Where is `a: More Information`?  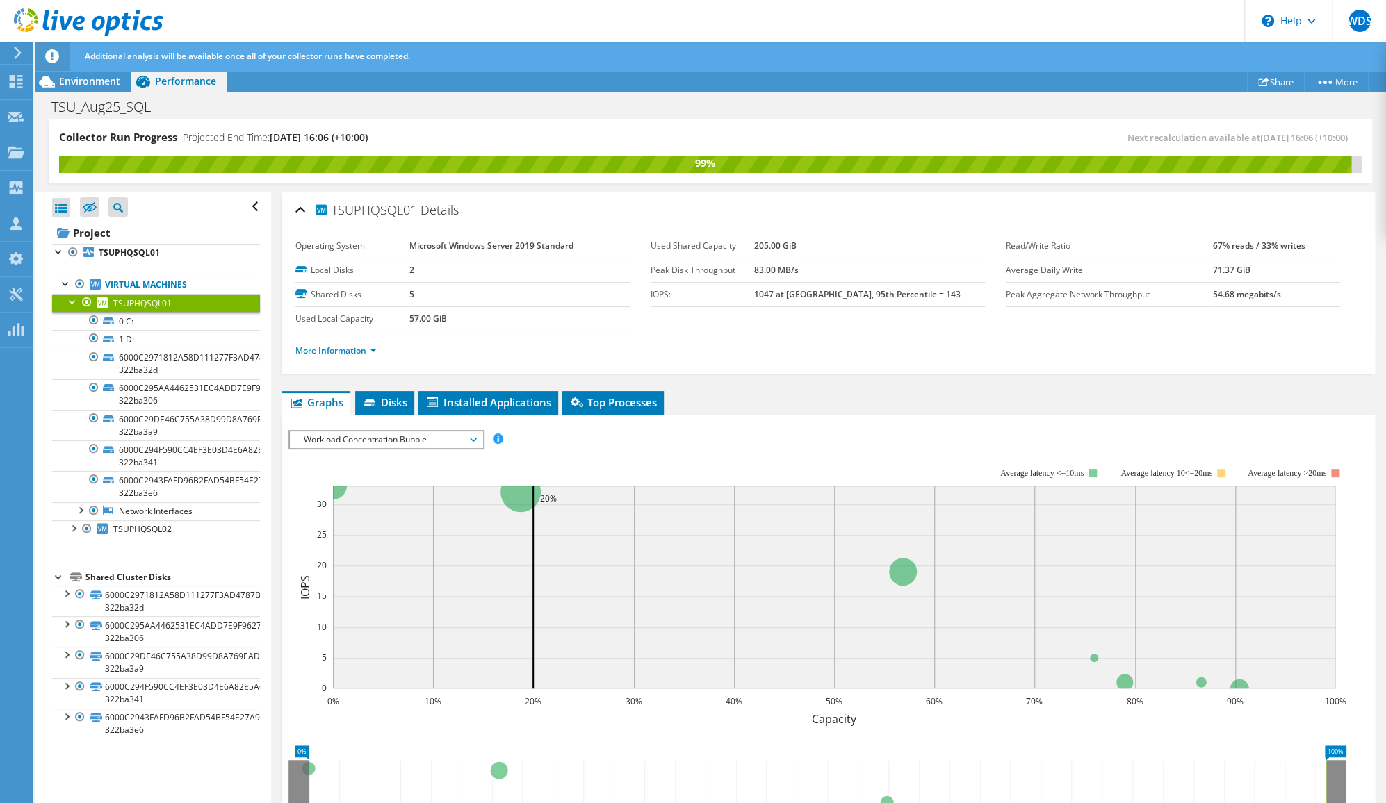
a: More Information is located at coordinates (336, 350).